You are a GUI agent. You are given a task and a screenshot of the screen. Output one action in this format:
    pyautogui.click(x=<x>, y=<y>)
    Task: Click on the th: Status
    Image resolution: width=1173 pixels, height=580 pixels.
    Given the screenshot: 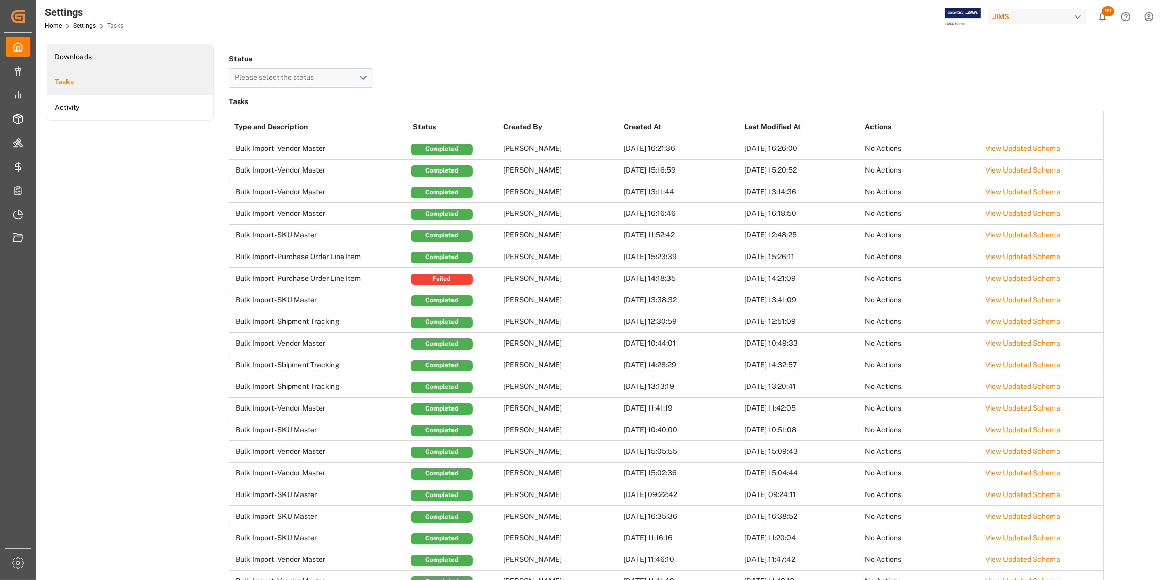 What is the action you would take?
    pyautogui.click(x=455, y=127)
    